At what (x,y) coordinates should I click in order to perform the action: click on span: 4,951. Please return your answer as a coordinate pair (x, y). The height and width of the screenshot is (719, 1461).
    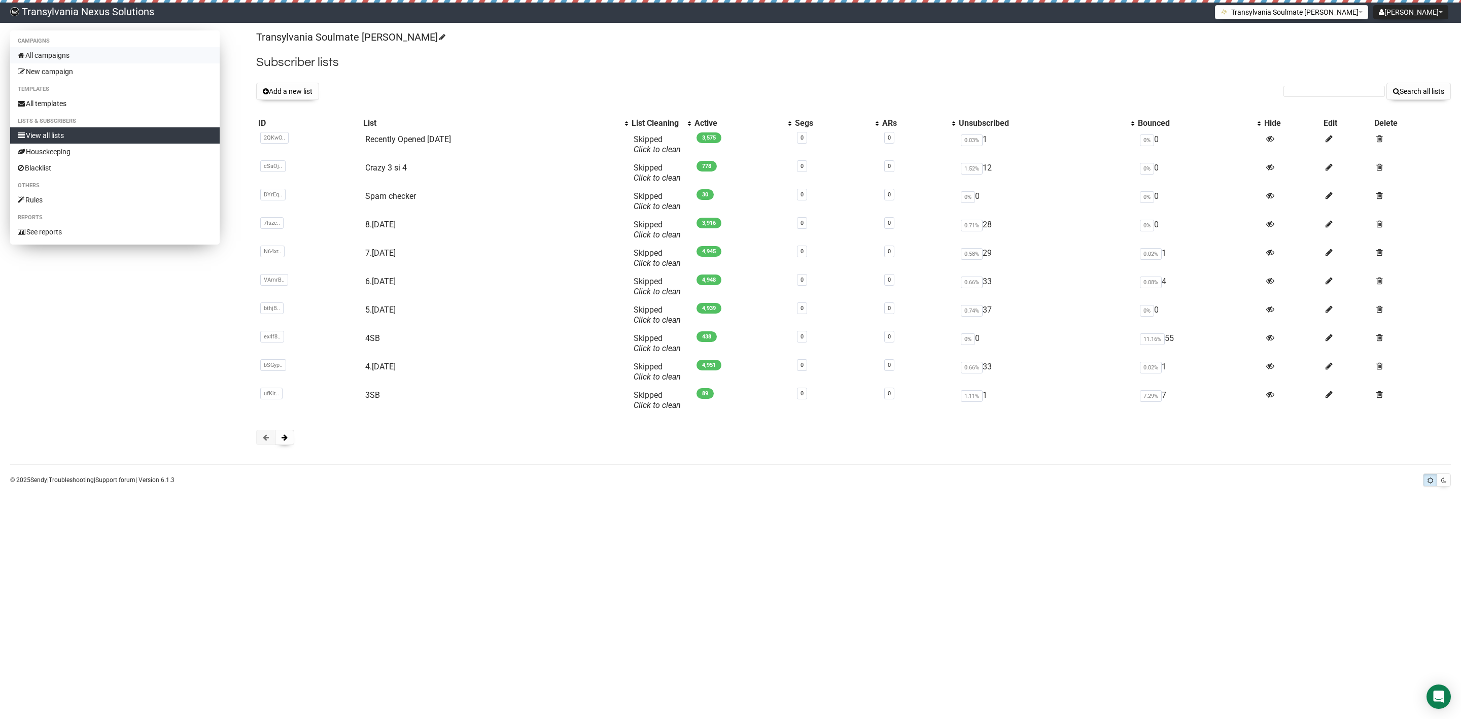
    Looking at the image, I should click on (709, 365).